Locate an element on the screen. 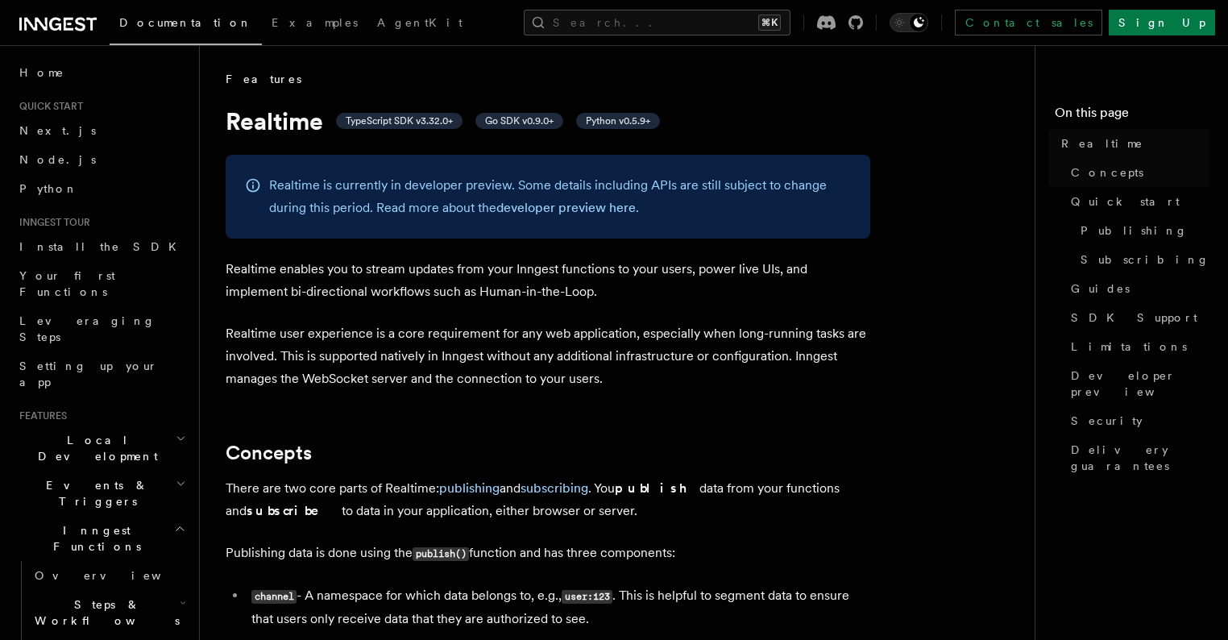 The image size is (1228, 640). span: AgentKit is located at coordinates (420, 23).